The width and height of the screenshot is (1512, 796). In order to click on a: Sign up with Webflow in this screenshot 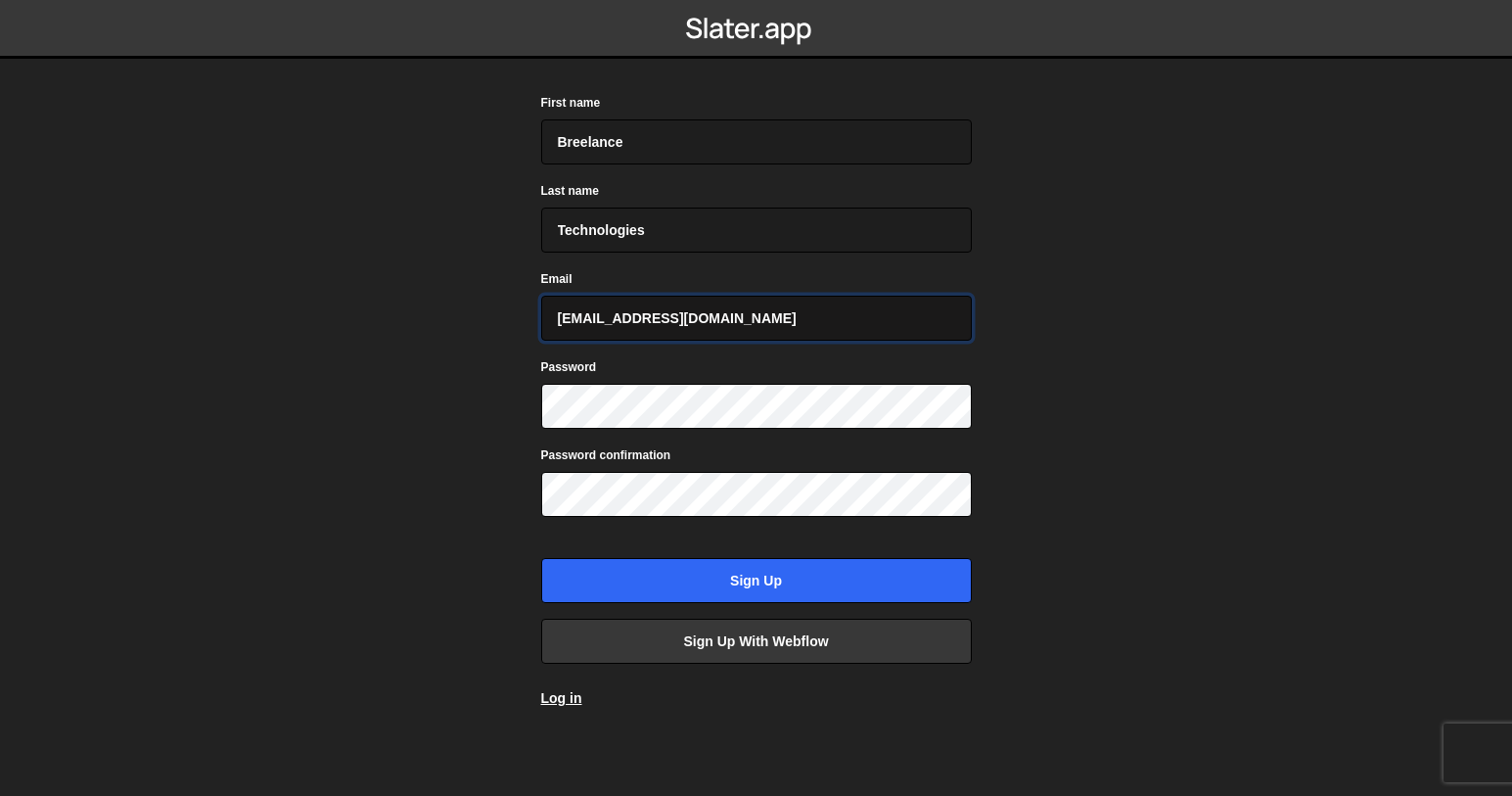, I will do `click(756, 641)`.